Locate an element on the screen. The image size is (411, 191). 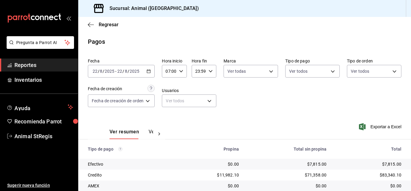
span: Pregunta a Parrot AI is located at coordinates (40, 42).